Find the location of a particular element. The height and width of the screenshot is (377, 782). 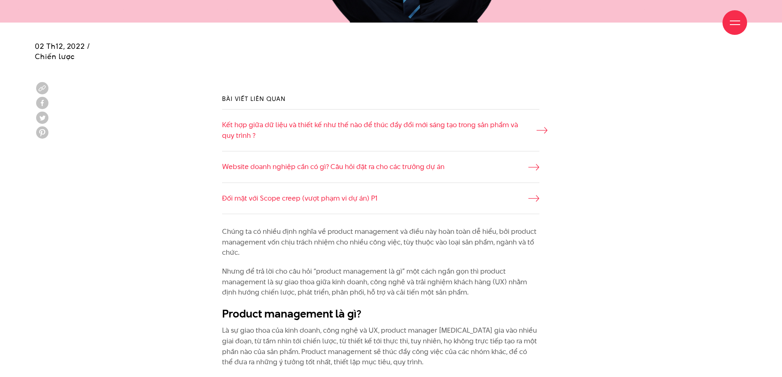

p: Chúng ta có nhiều định nghĩa về product management và điều này hoàn toàn dễ hiểu, bởi product man... is located at coordinates (380, 242).